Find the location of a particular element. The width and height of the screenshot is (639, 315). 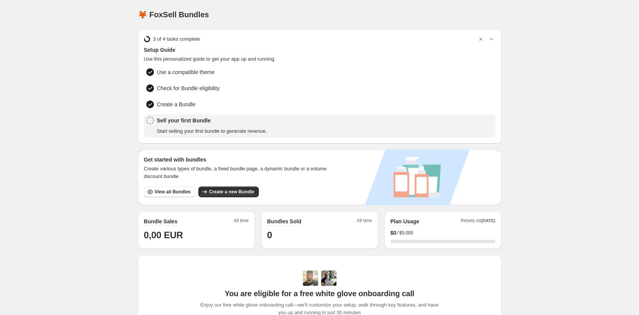

h2: Bundle Sales is located at coordinates (161, 221).